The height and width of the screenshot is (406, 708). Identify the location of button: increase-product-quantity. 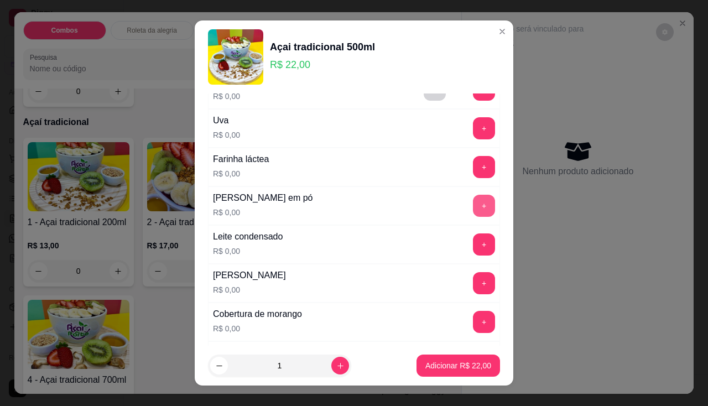
(340, 365).